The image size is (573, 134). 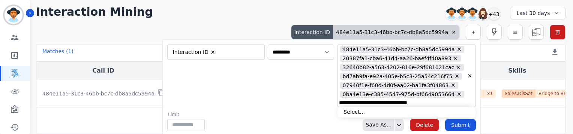 What do you see at coordinates (402, 50) in the screenshot?
I see `li: 484e11a5-31c3-46bb-bc7c-db8a5dc5994a` at bounding box center [402, 50].